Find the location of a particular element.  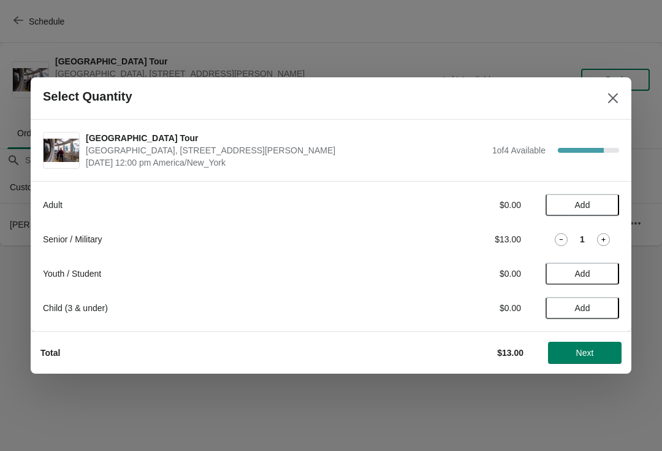

div: Senior / Military is located at coordinates (213, 239).